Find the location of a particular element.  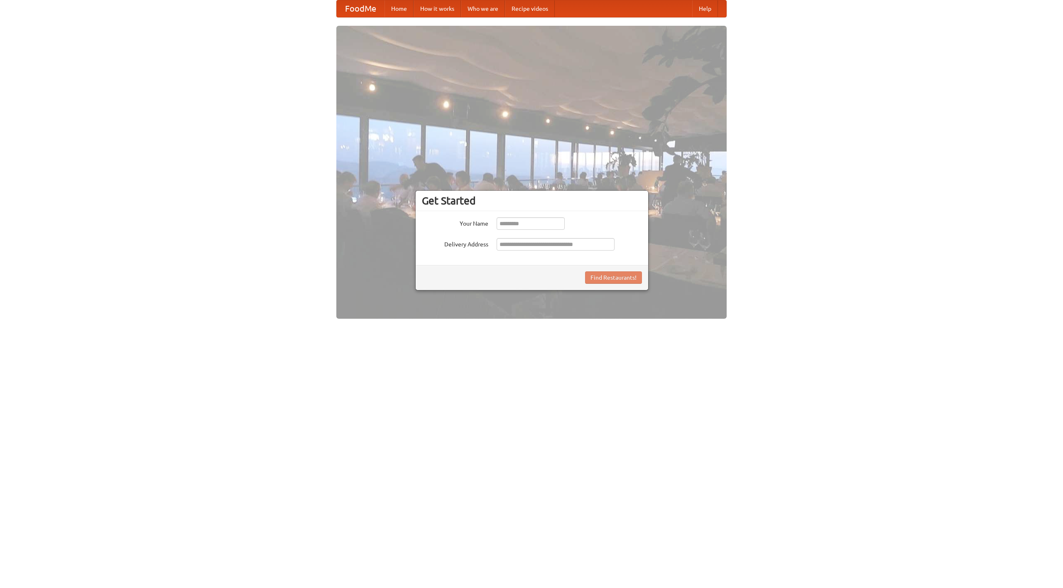

a: Help is located at coordinates (705, 9).